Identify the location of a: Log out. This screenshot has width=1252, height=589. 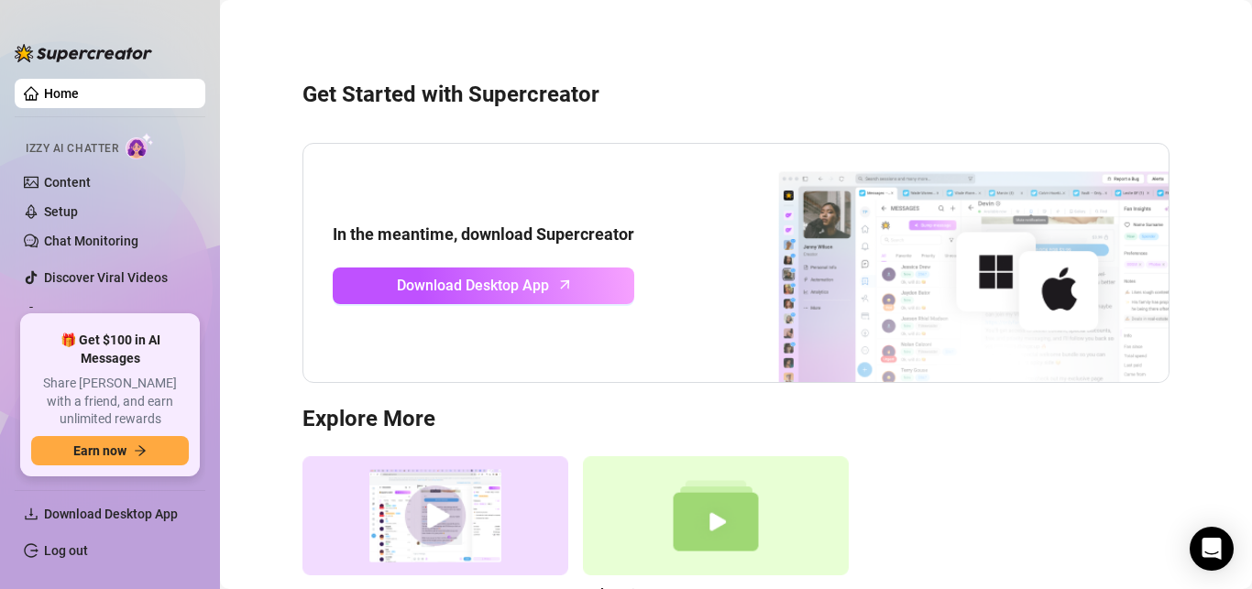
(66, 551).